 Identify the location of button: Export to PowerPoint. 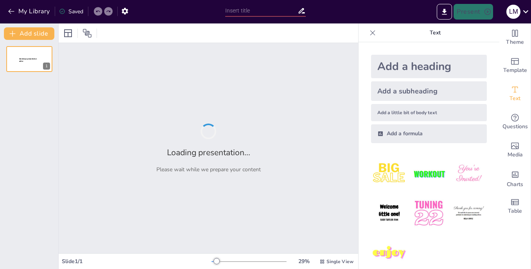
(444, 12).